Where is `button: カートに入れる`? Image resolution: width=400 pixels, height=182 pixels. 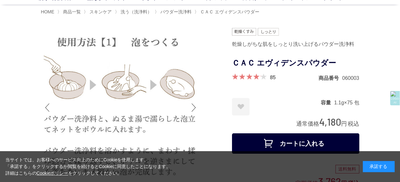 button: カートに入れる is located at coordinates (295, 143).